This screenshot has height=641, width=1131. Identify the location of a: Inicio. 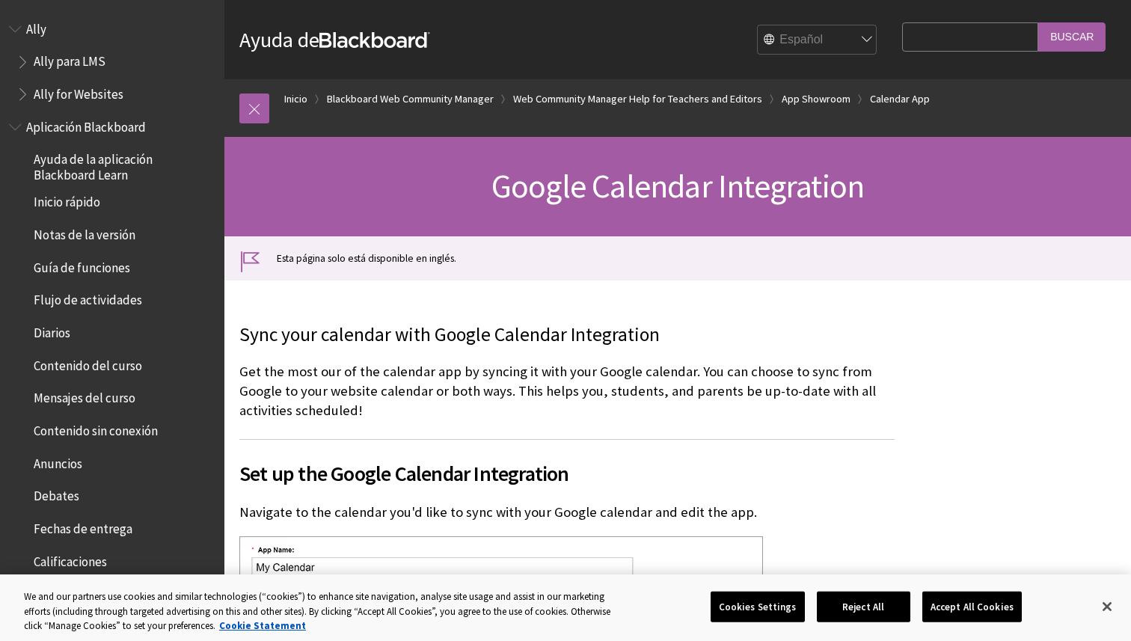
(295, 99).